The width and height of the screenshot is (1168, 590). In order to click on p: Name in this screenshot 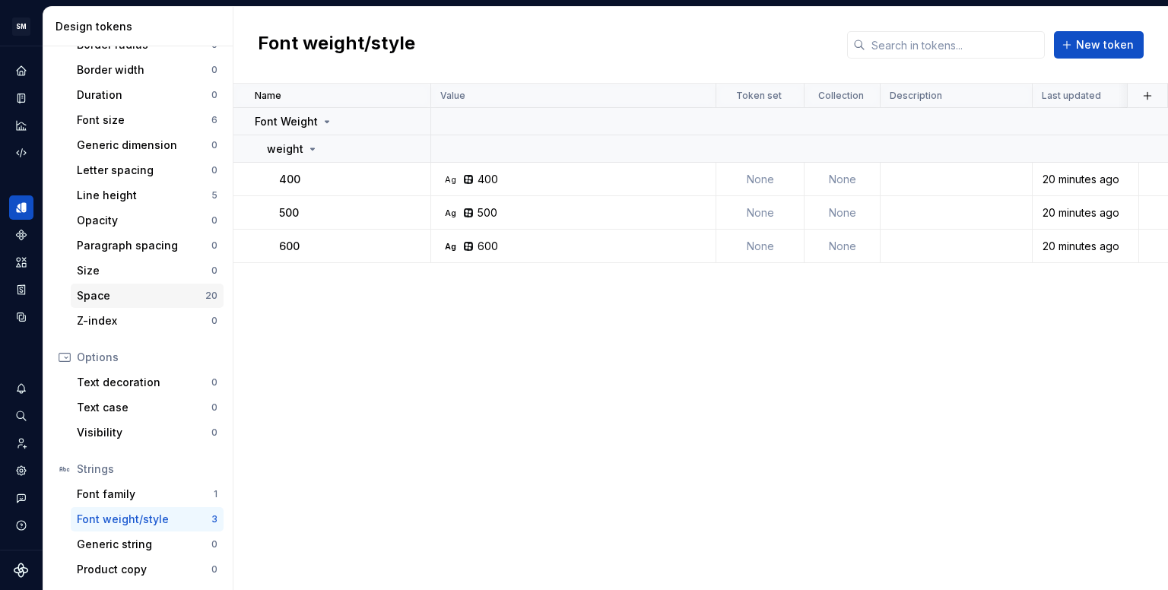, I will do `click(268, 96)`.